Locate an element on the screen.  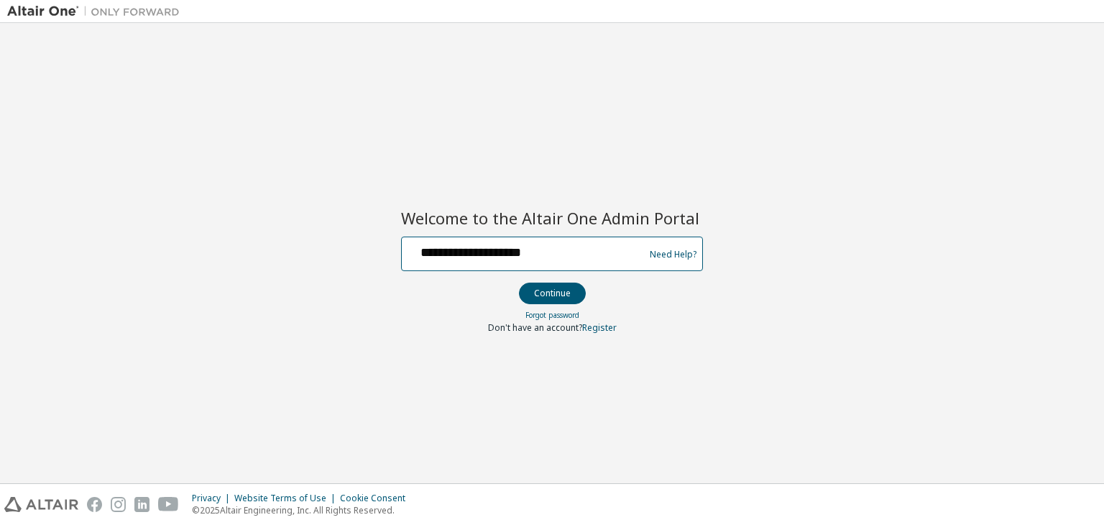
button: Continue is located at coordinates (552, 293).